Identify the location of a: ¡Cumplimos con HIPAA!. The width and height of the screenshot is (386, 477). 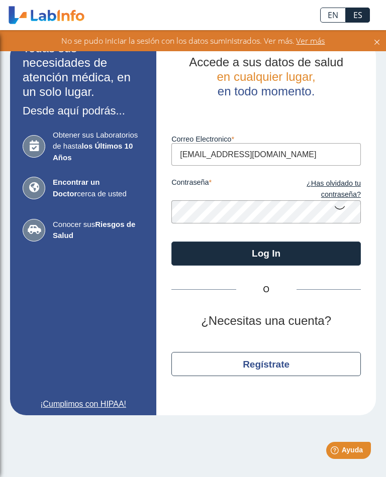
(83, 404).